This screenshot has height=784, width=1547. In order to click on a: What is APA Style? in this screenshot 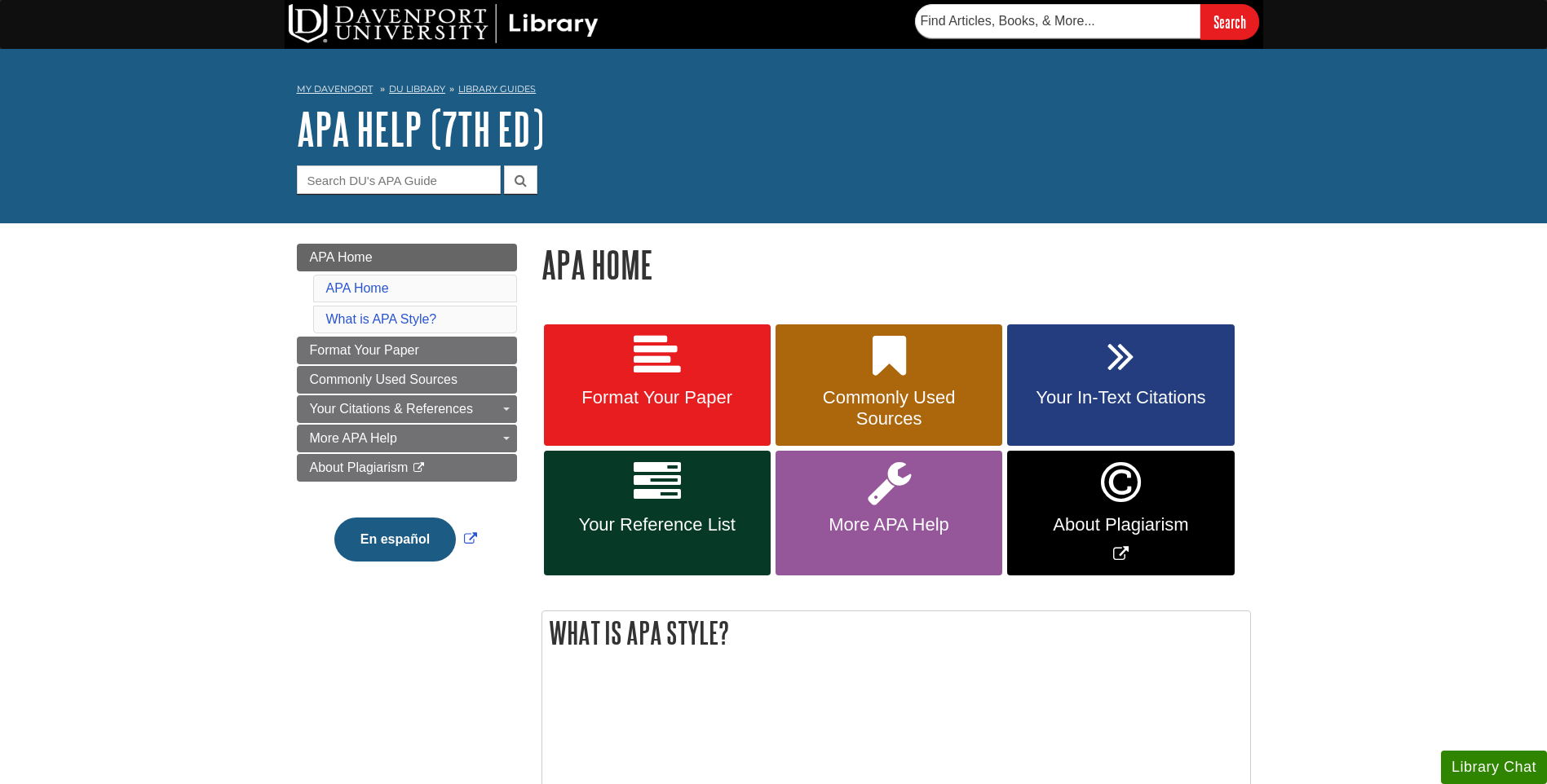, I will do `click(382, 319)`.